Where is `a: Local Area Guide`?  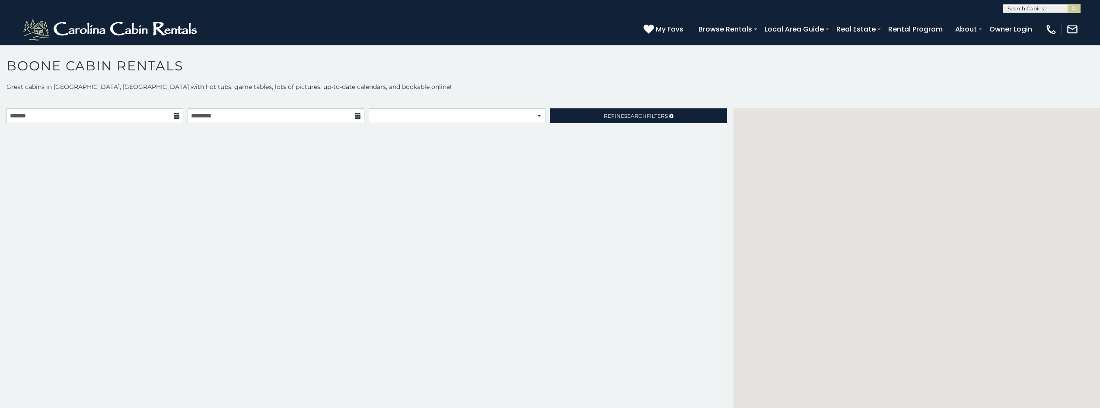
a: Local Area Guide is located at coordinates (794, 29).